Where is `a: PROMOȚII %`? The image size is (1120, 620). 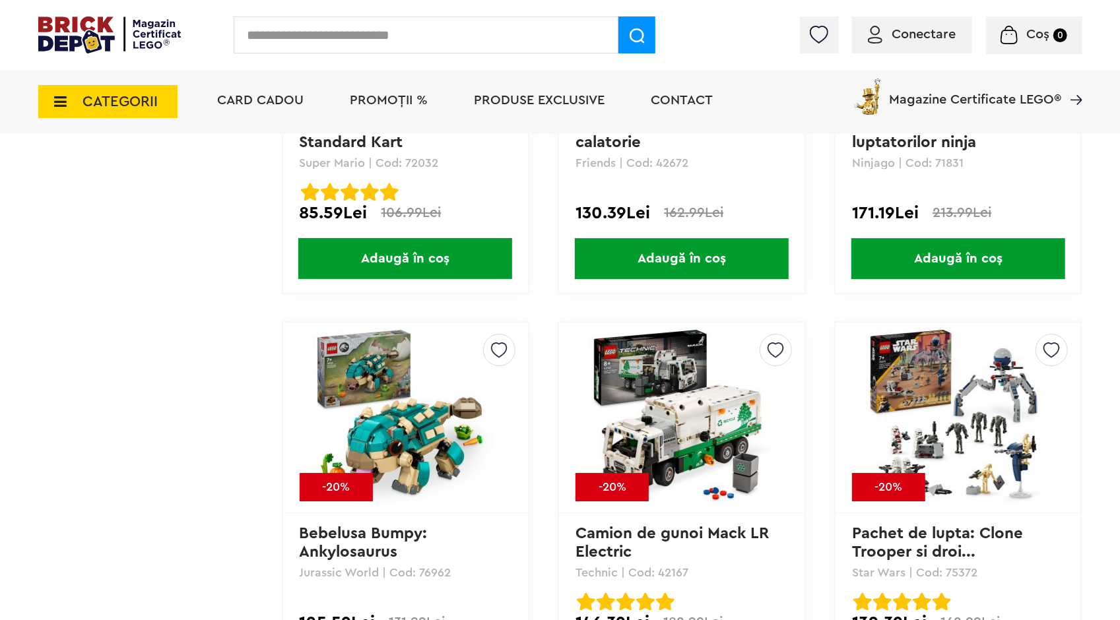
a: PROMOȚII % is located at coordinates (389, 100).